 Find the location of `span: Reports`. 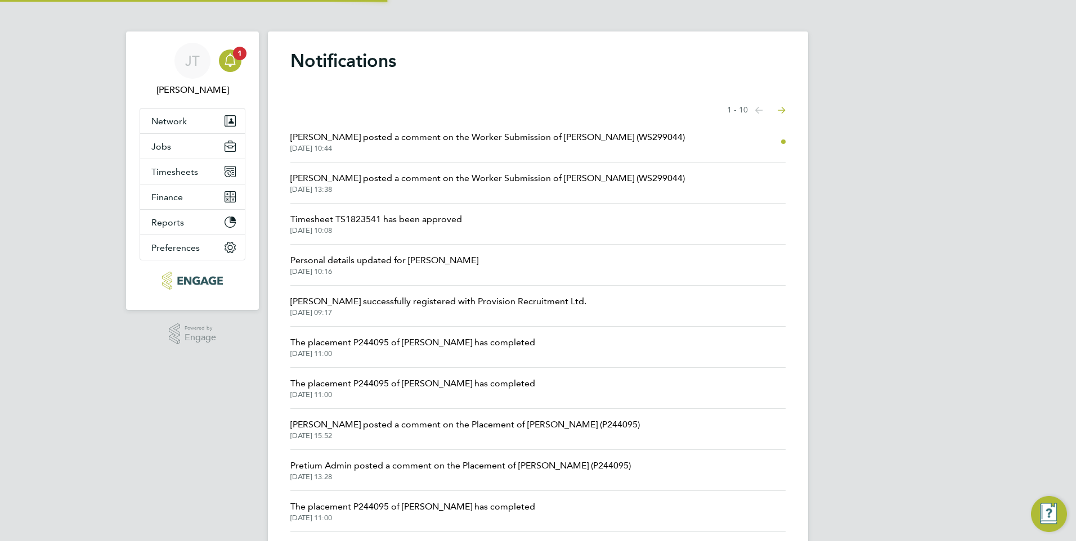

span: Reports is located at coordinates (168, 222).